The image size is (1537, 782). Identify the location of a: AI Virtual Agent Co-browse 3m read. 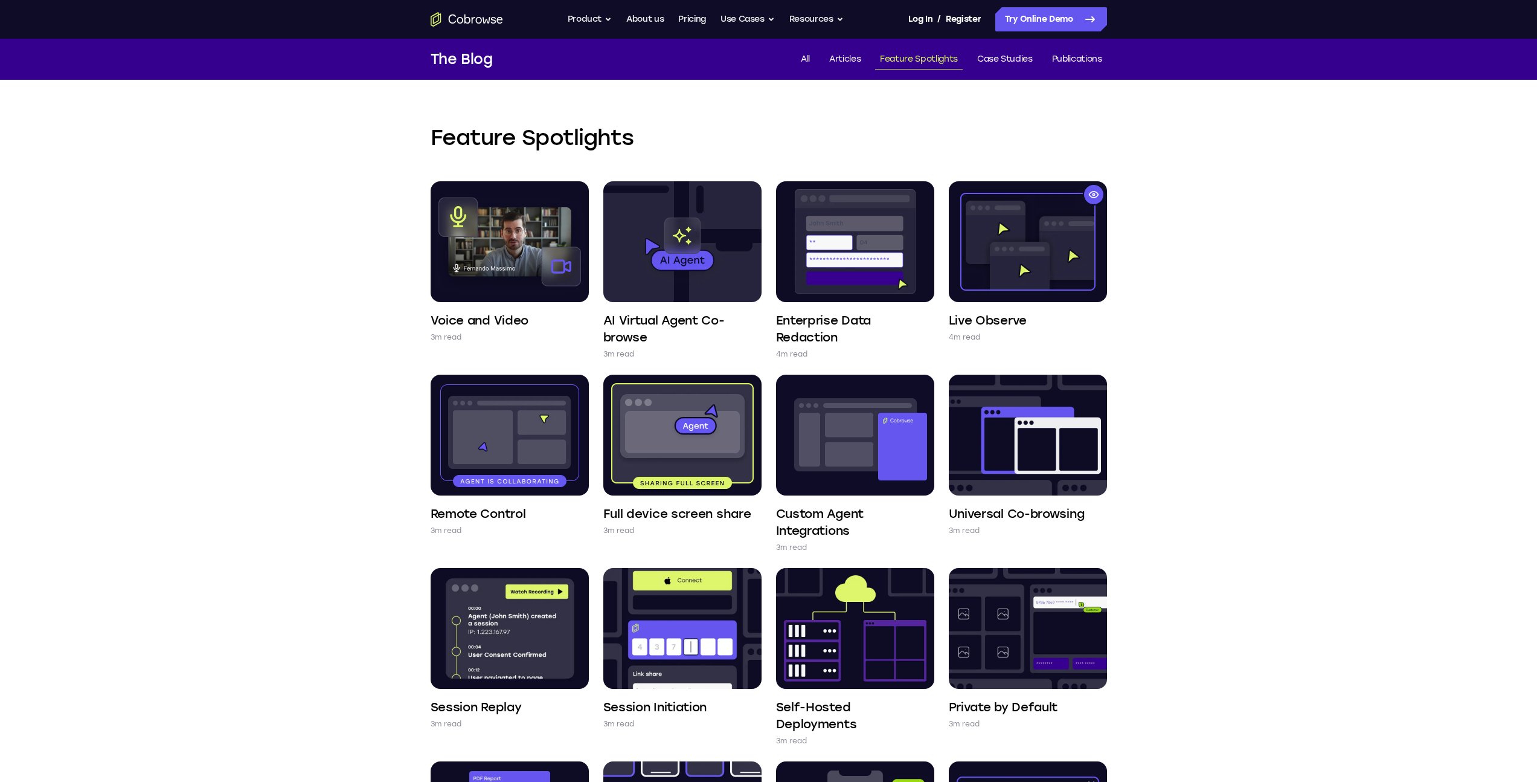
(683, 271).